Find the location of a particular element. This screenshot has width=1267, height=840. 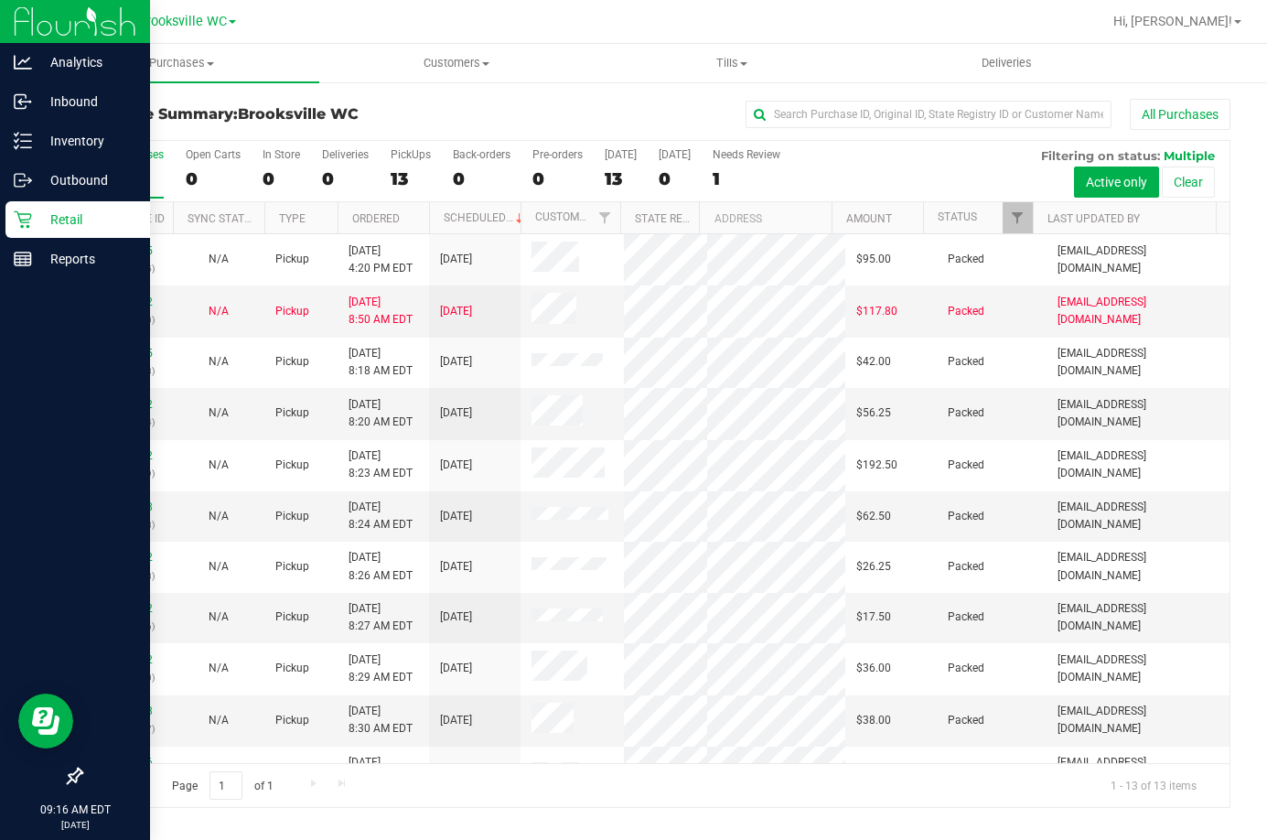

div: Pre-orders is located at coordinates (557, 155).